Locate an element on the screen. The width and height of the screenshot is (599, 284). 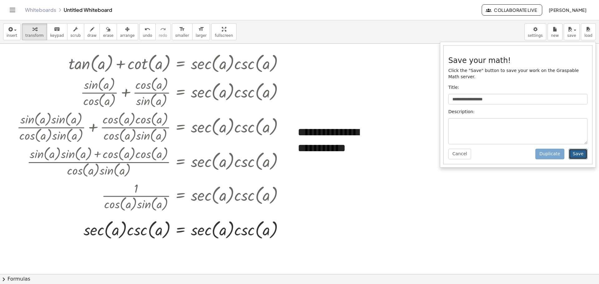
span: undo is located at coordinates (147, 36).